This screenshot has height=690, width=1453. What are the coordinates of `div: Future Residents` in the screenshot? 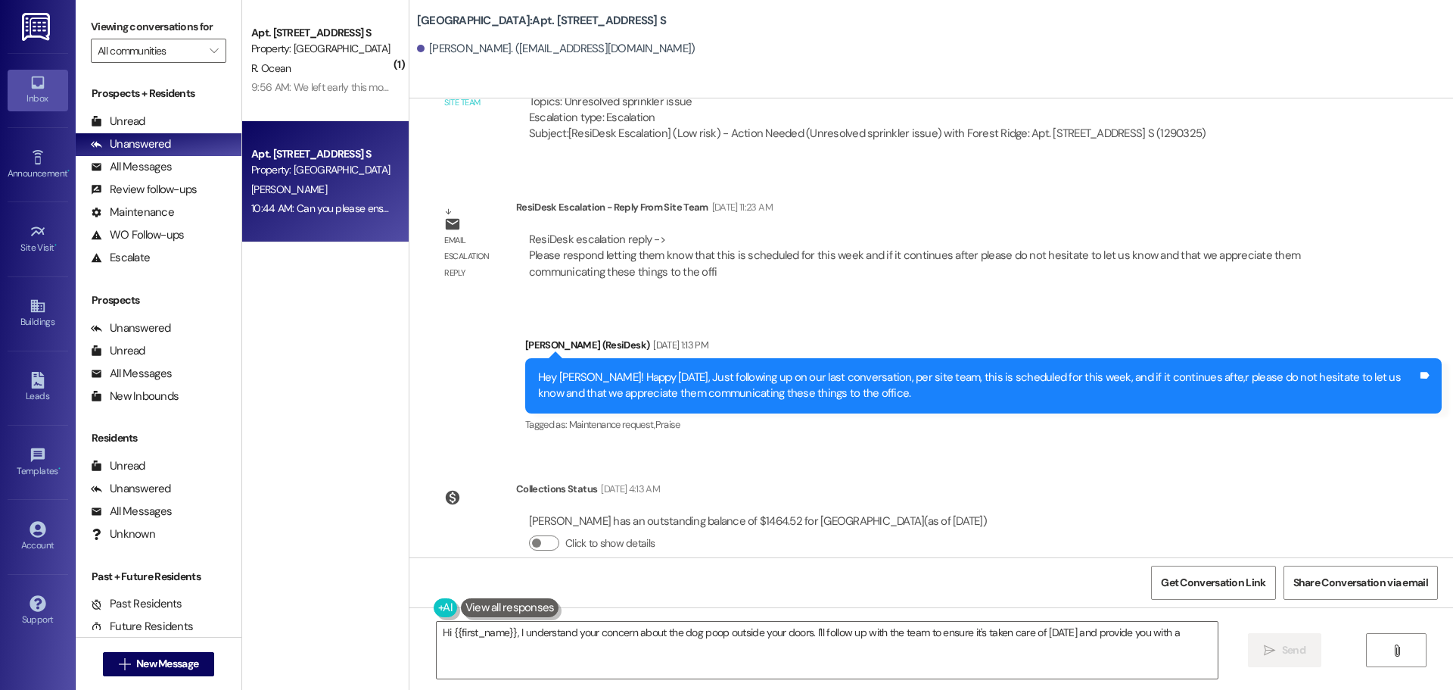 It's located at (142, 626).